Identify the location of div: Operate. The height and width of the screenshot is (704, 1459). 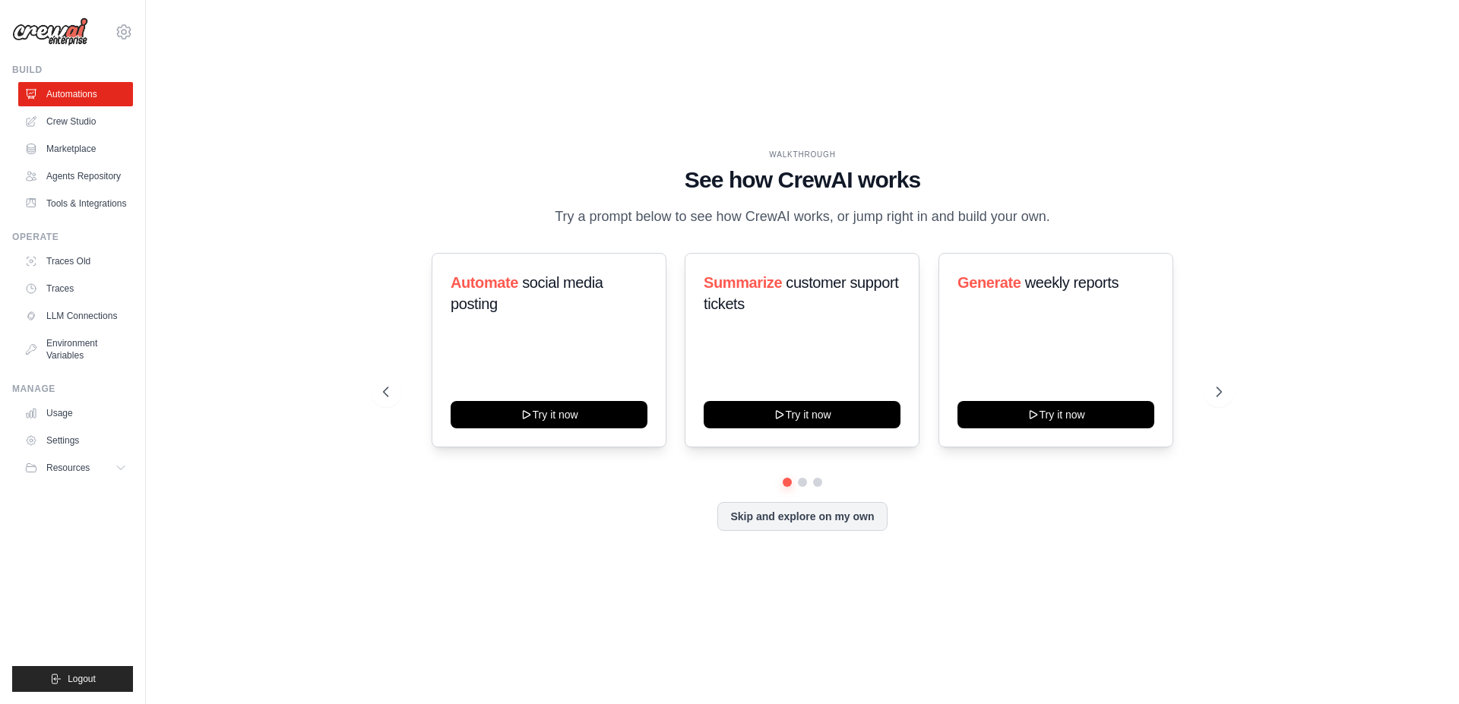
(72, 237).